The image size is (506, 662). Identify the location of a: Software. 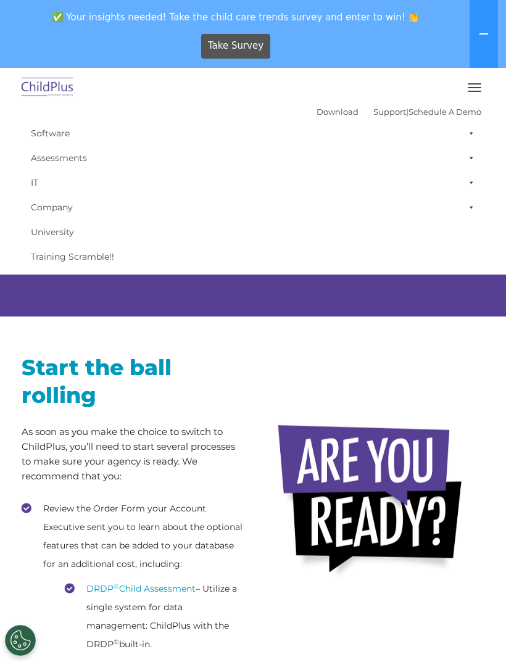
(253, 133).